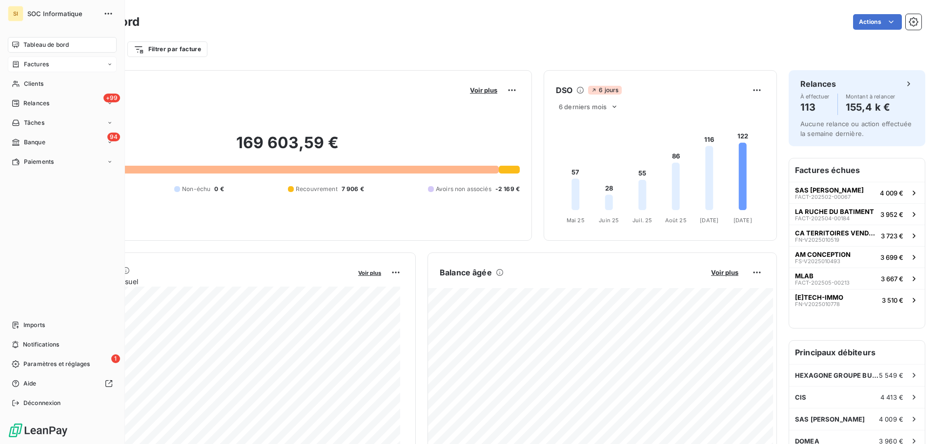 Image resolution: width=937 pixels, height=444 pixels. What do you see at coordinates (892, 279) in the screenshot?
I see `span: 3 667 €` at bounding box center [892, 279].